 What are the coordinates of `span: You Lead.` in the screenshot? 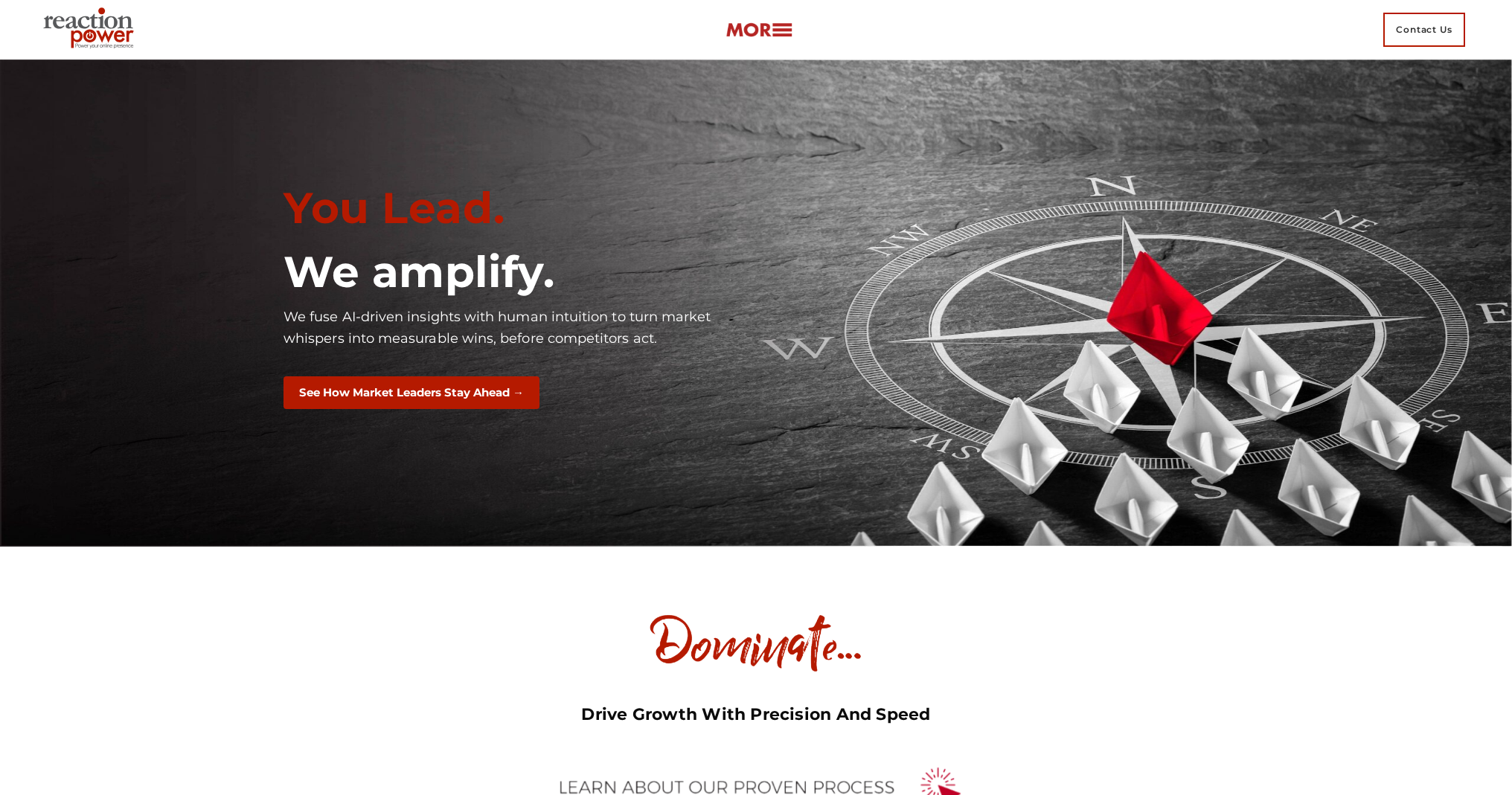 It's located at (394, 207).